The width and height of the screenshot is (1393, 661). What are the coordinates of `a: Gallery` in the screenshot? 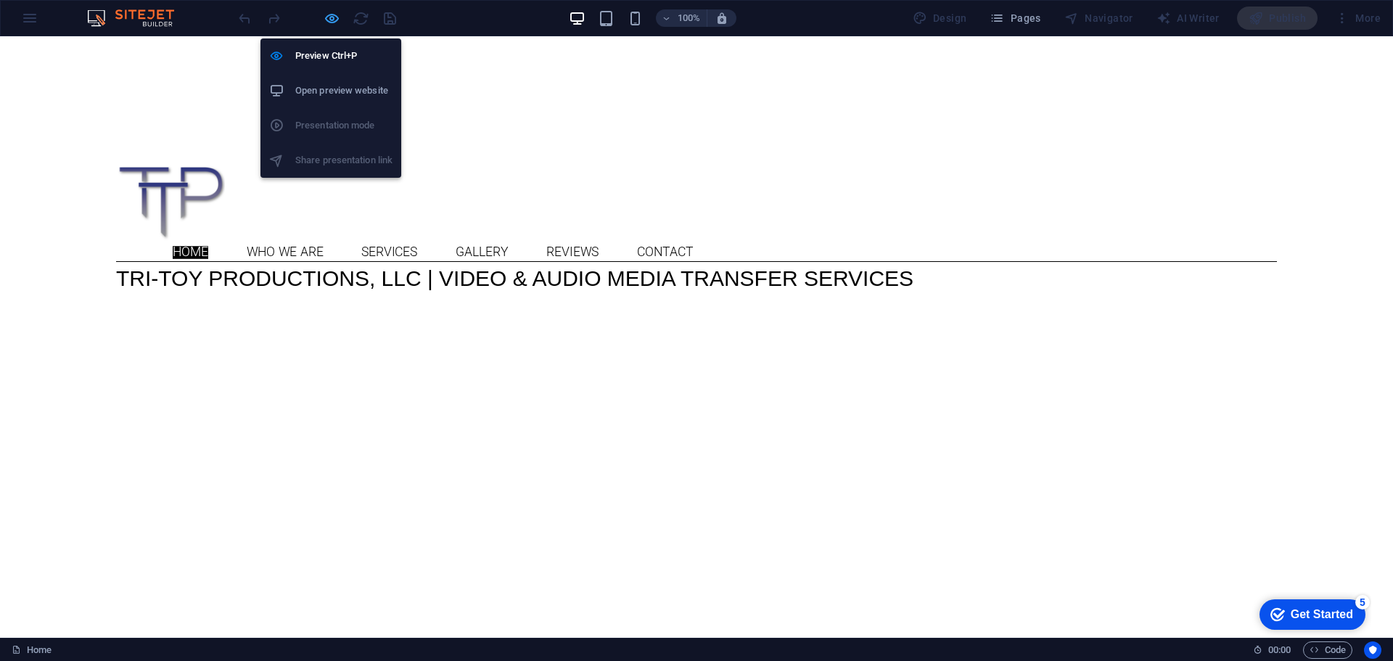 It's located at (482, 216).